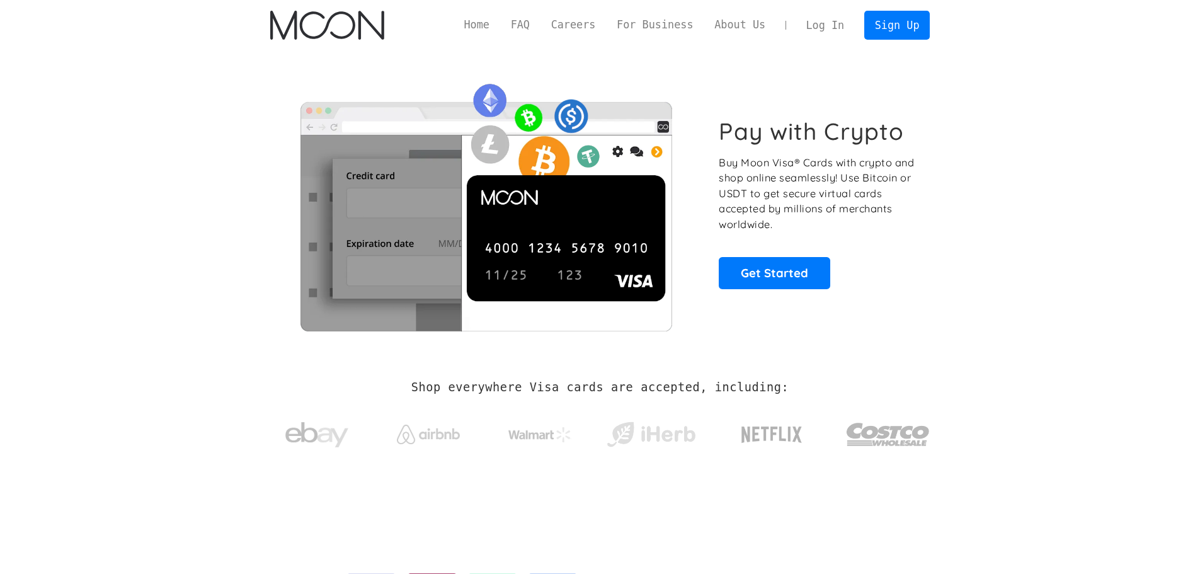 The height and width of the screenshot is (574, 1200). I want to click on a: For Business, so click(654, 25).